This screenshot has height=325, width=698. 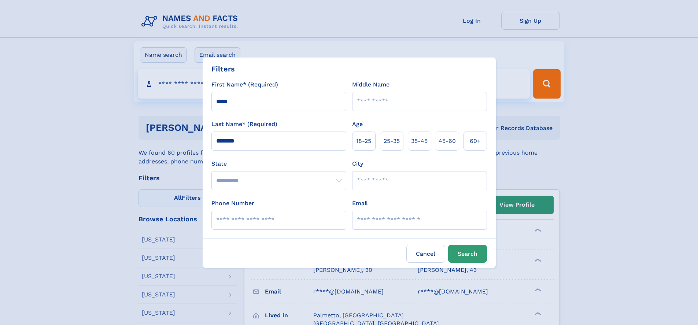 What do you see at coordinates (475, 141) in the screenshot?
I see `span: 60+` at bounding box center [475, 141].